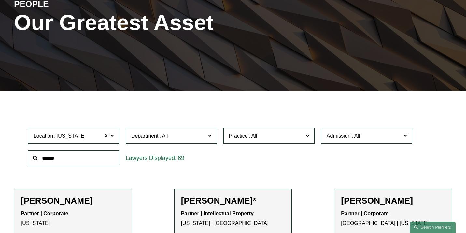 The image size is (466, 233). I want to click on span: Location, so click(43, 135).